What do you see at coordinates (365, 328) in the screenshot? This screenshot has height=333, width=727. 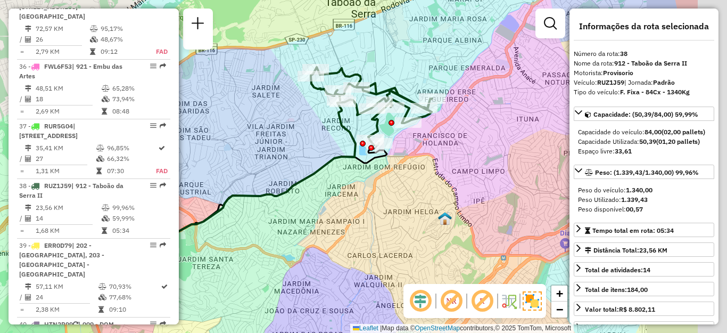 I see `a: Leaflet` at bounding box center [365, 328].